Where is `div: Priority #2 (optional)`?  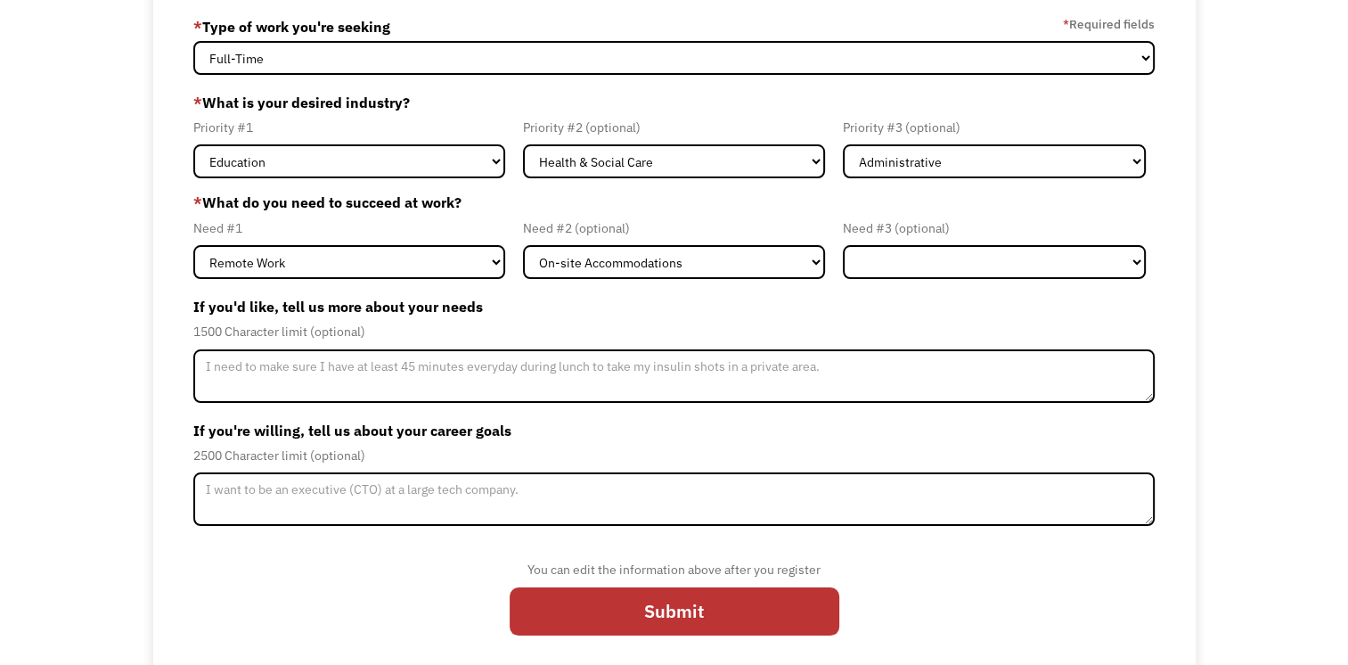
div: Priority #2 (optional) is located at coordinates (675, 127).